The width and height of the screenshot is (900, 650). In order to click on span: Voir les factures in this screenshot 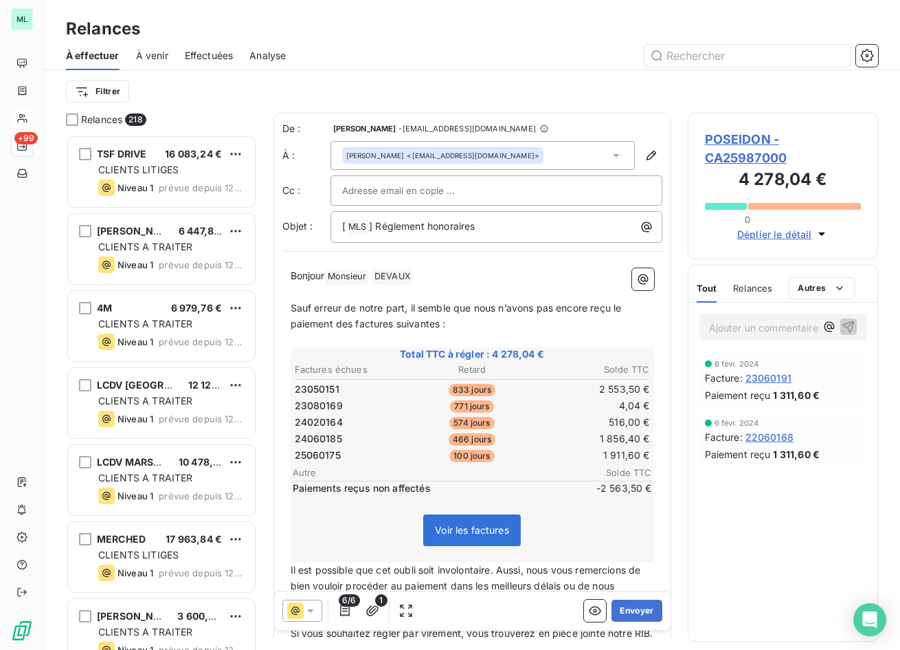, I will do `click(472, 529)`.